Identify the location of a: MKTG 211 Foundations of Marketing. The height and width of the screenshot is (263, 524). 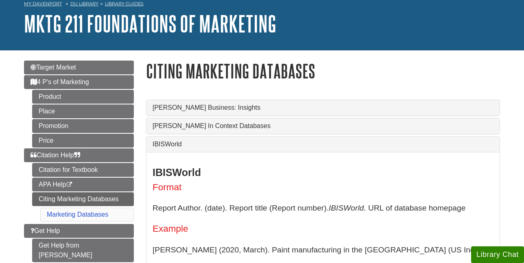
(150, 24).